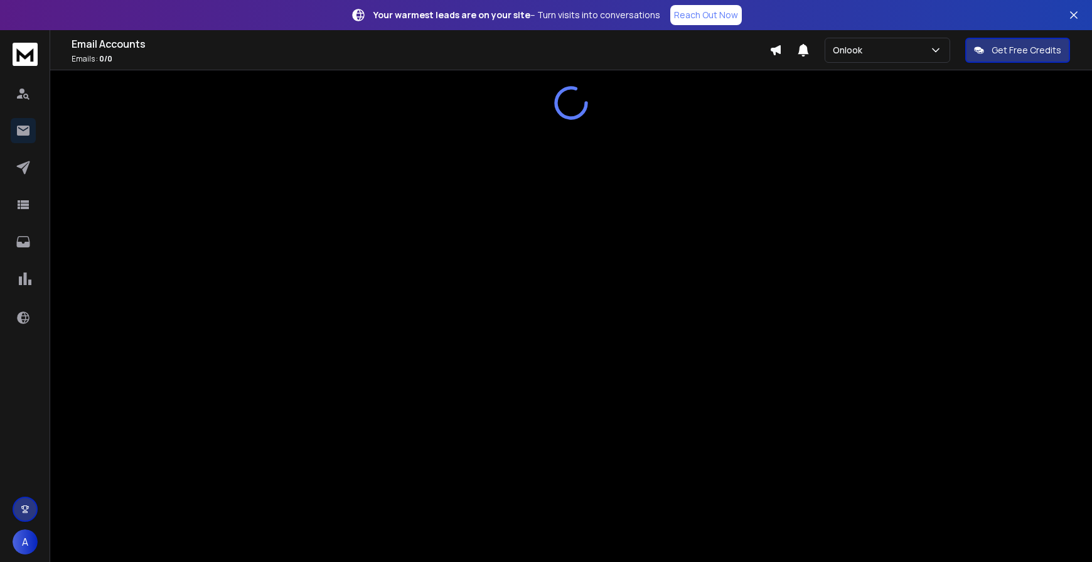 Image resolution: width=1092 pixels, height=562 pixels. I want to click on h1: Email Accounts, so click(421, 44).